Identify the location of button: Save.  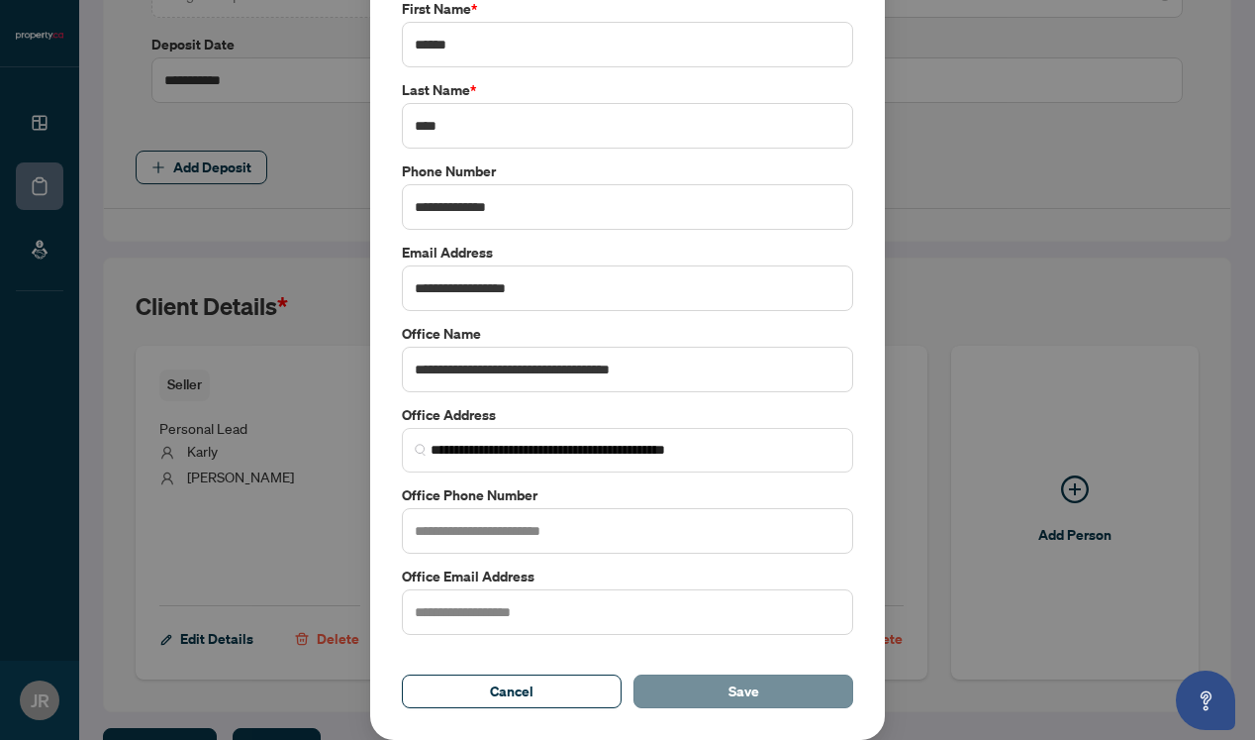
(744, 691).